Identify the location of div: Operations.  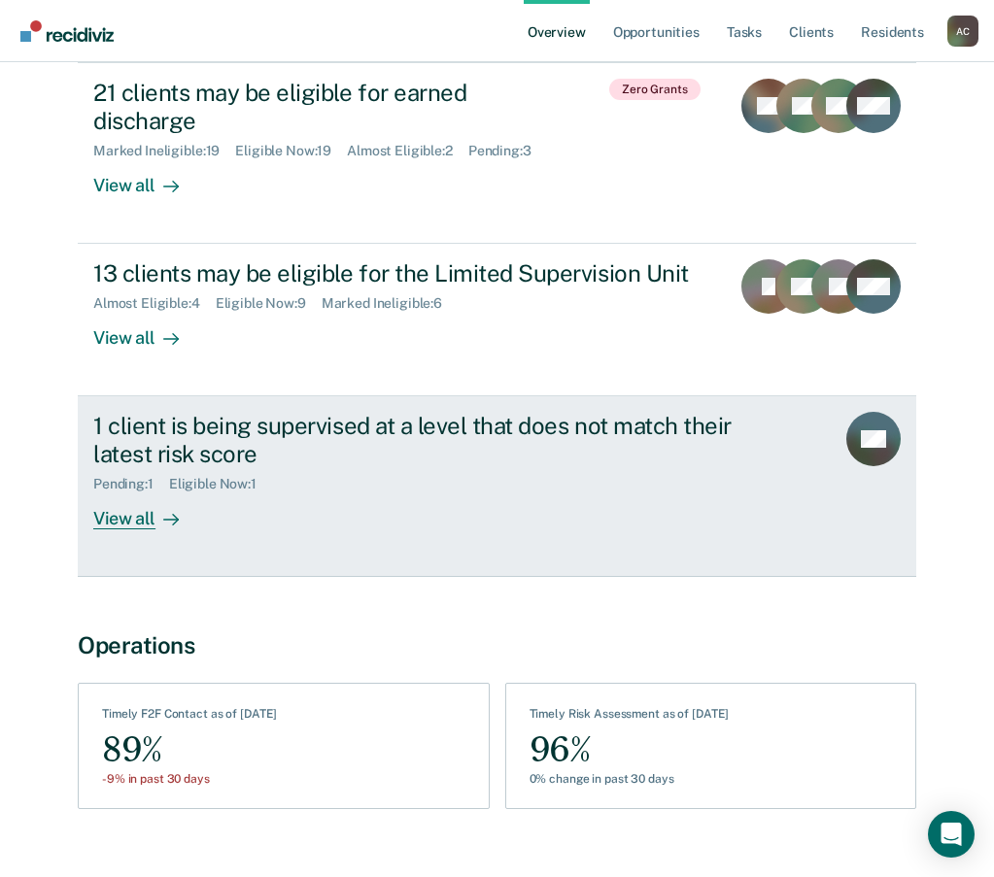
(496, 645).